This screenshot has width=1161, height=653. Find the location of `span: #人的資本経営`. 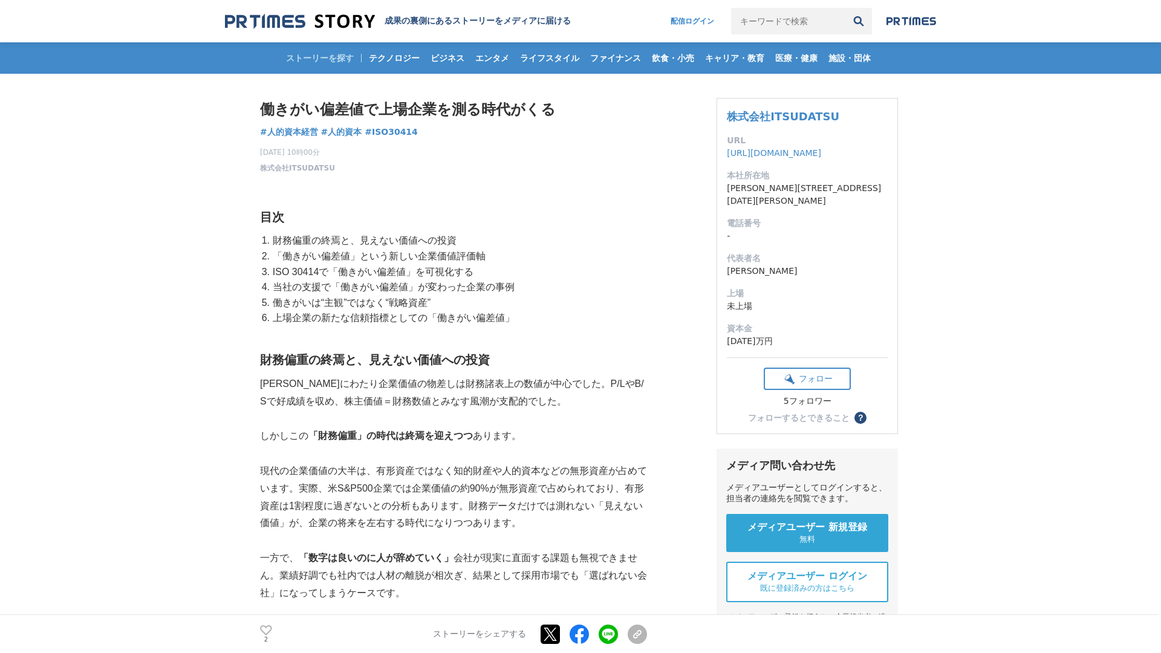

span: #人的資本経営 is located at coordinates (289, 132).